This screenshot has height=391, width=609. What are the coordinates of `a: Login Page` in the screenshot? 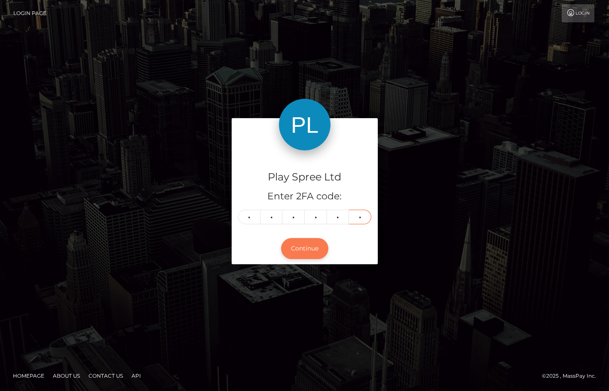 It's located at (30, 13).